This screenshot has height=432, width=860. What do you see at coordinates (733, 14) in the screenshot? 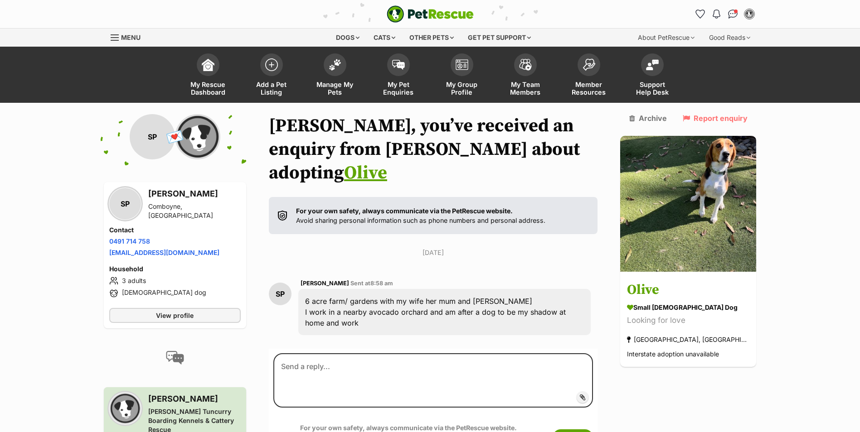
I see `a: Conversations` at bounding box center [733, 14].